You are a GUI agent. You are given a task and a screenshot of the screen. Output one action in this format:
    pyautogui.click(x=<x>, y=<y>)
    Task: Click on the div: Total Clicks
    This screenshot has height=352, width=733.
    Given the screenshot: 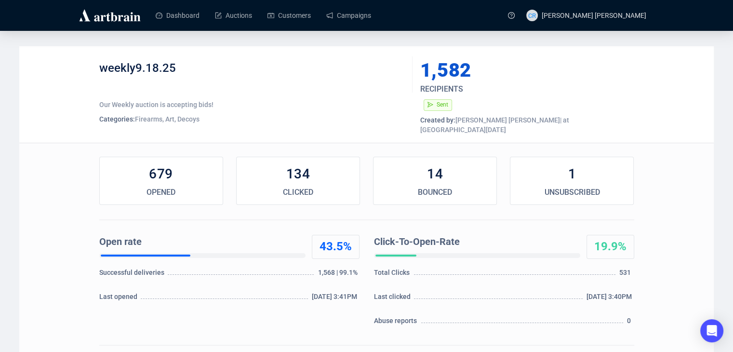 What is the action you would take?
    pyautogui.click(x=393, y=275)
    